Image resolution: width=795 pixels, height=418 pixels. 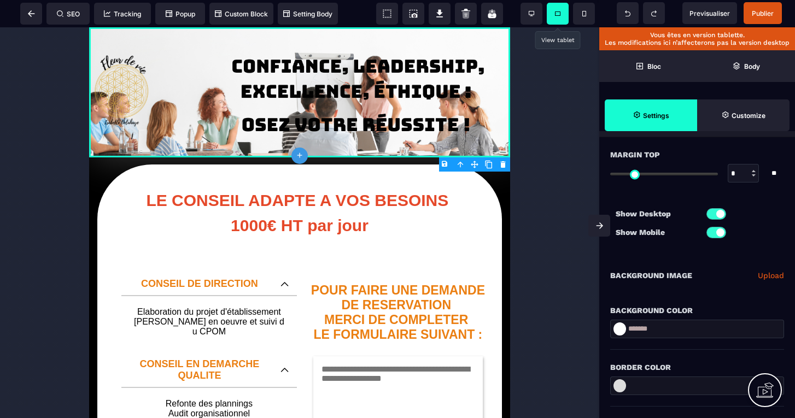 What do you see at coordinates (635, 155) in the screenshot?
I see `span: Margin Top` at bounding box center [635, 155].